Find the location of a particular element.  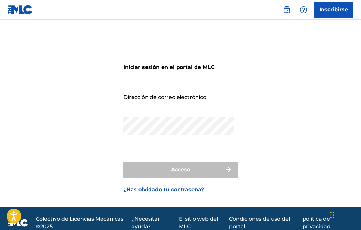

img: Logotipo del MLC is located at coordinates (20, 9).